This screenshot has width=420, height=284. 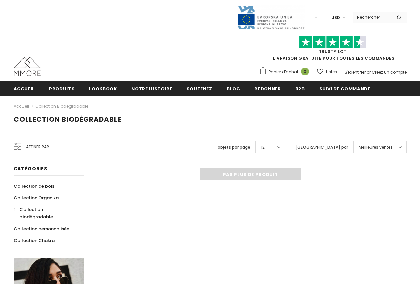 What do you see at coordinates (34, 186) in the screenshot?
I see `span: Collection de bois` at bounding box center [34, 186].